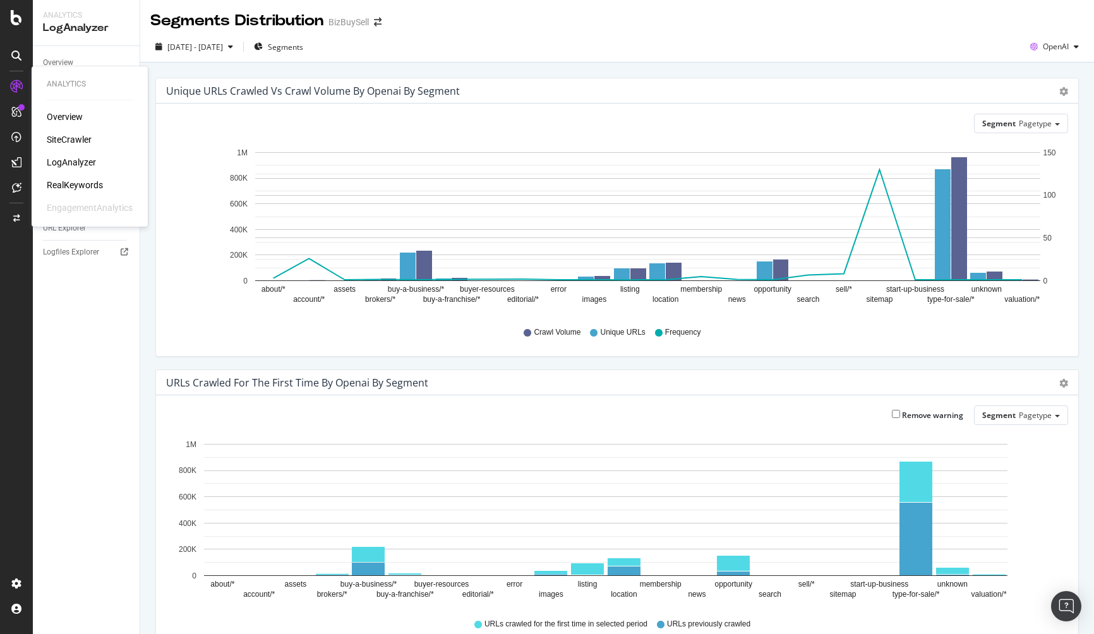  I want to click on text: 150, so click(1050, 153).